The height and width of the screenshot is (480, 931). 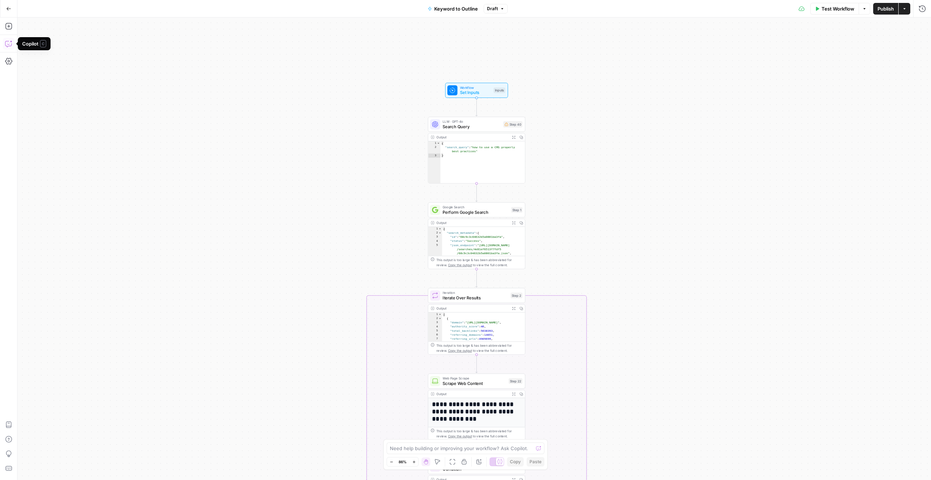 I want to click on div: WorkflowSet InputsInputs, so click(x=477, y=90).